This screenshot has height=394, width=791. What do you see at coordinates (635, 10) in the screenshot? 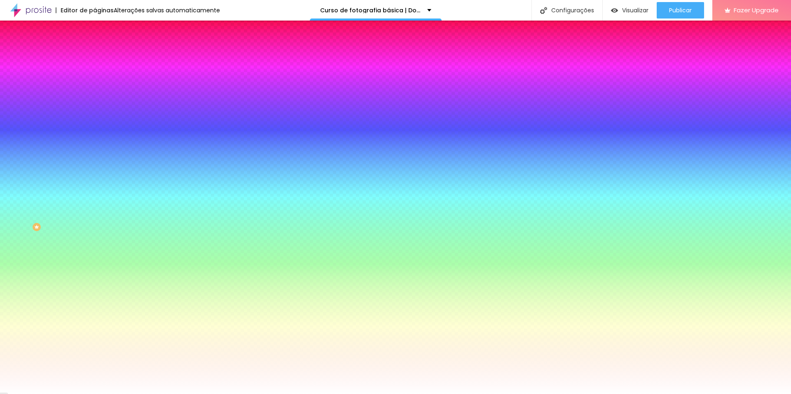
I see `span: Visualizar` at bounding box center [635, 10].